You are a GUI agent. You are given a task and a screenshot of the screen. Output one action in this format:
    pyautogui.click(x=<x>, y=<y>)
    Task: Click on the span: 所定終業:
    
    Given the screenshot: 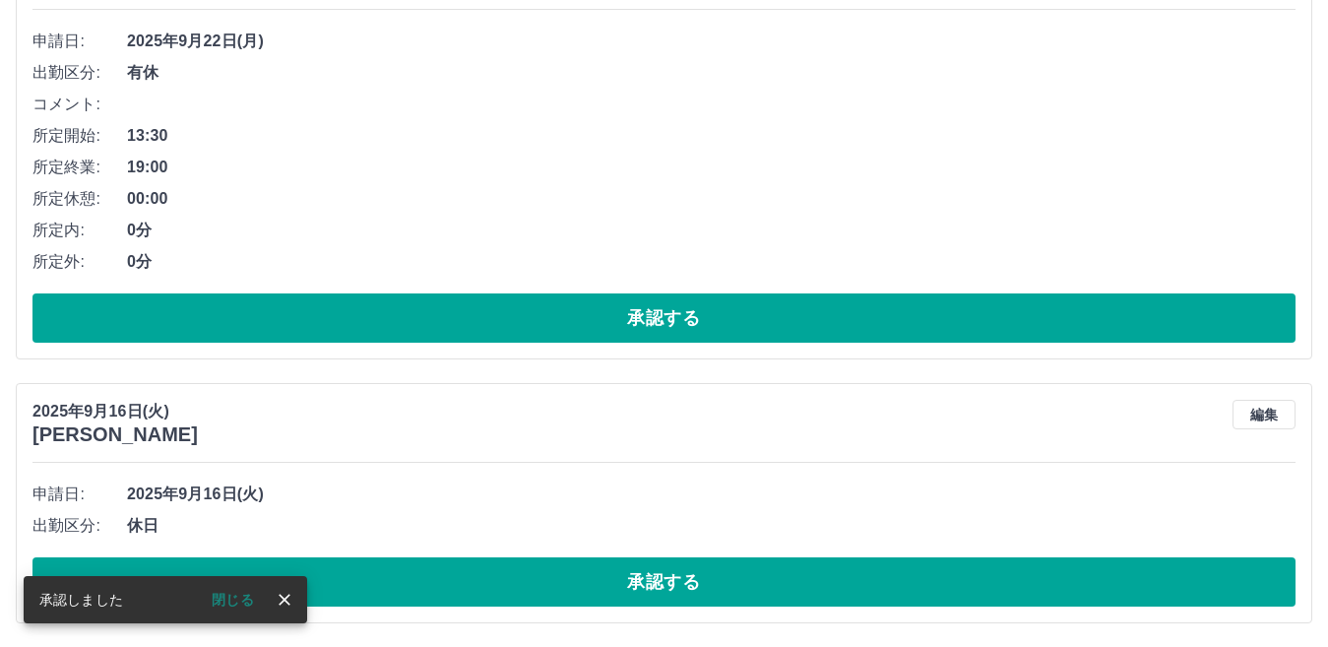 What is the action you would take?
    pyautogui.click(x=80, y=167)
    